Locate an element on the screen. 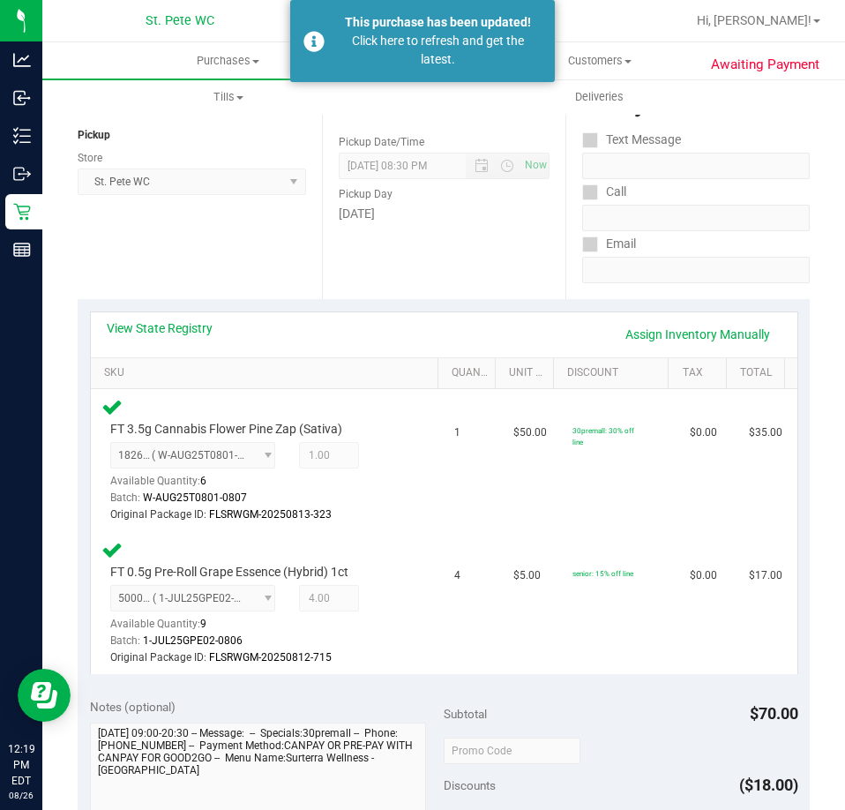 This screenshot has width=845, height=810. span: Notes (optional) is located at coordinates (132, 707).